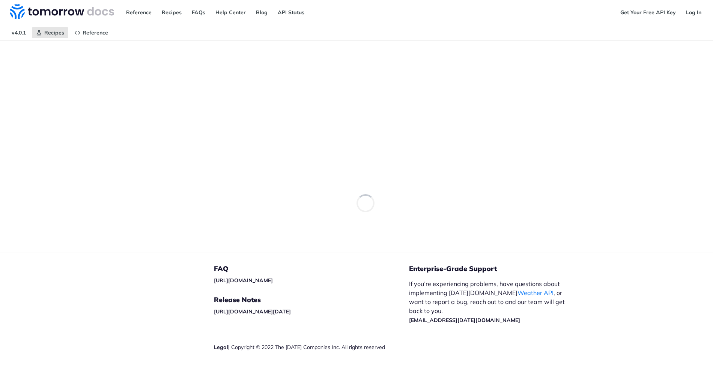  Describe the element at coordinates (62, 12) in the screenshot. I see `img: Tomorrow.io Weather API Docs` at that location.